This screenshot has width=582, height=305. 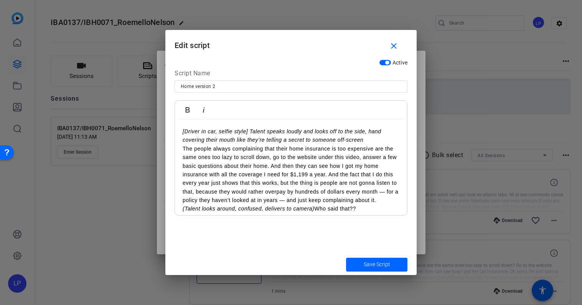 What do you see at coordinates (188, 110) in the screenshot?
I see `button: Bold (⌘B)` at bounding box center [188, 110].